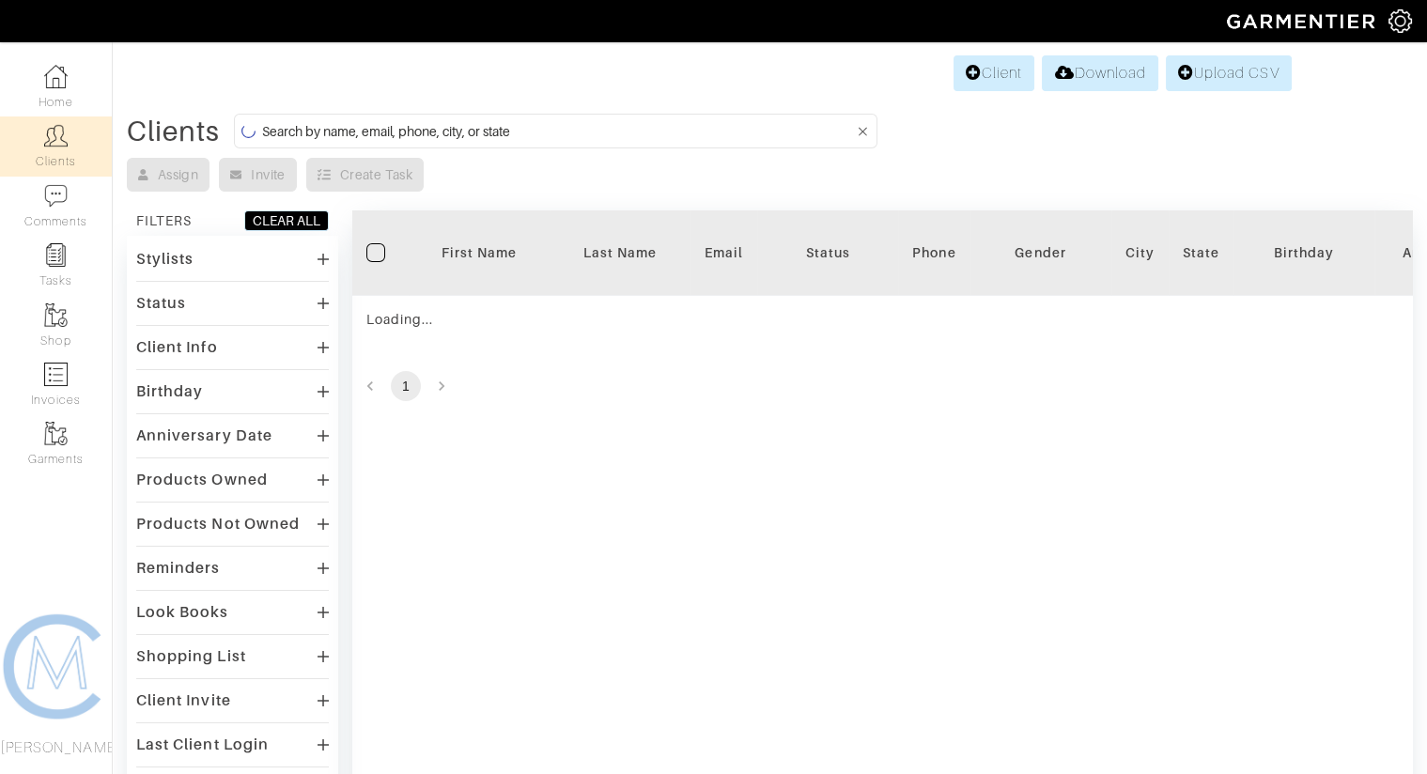 The image size is (1427, 774). Describe the element at coordinates (1200, 253) in the screenshot. I see `div: State` at that location.